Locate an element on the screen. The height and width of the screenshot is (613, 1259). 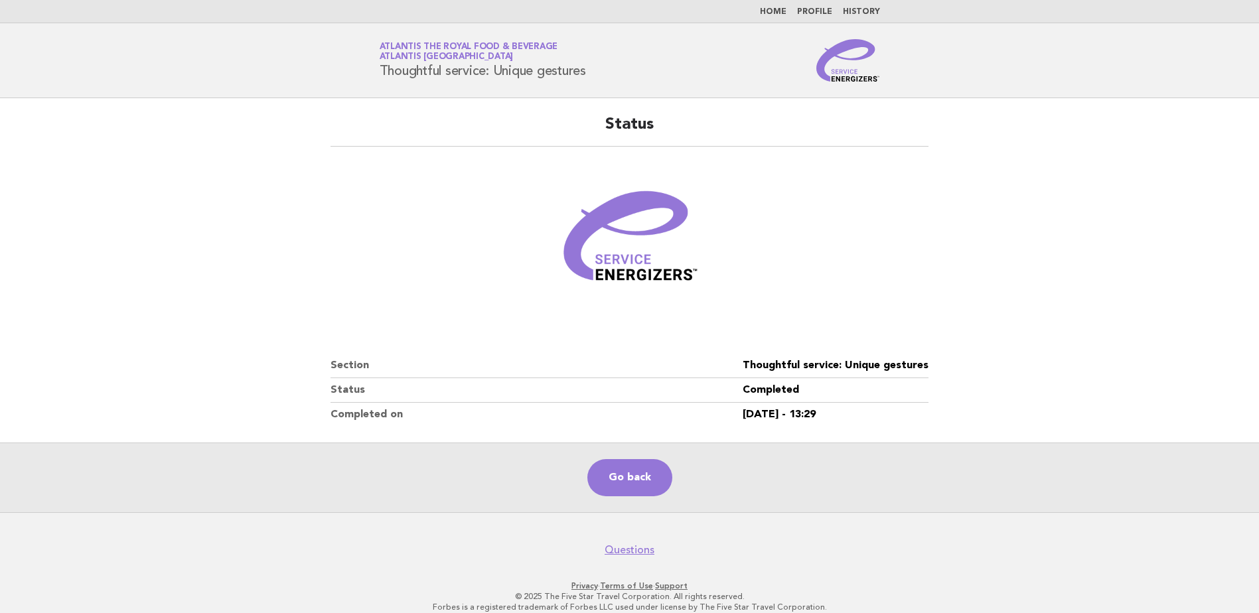
img: Service Energizers is located at coordinates (848, 60).